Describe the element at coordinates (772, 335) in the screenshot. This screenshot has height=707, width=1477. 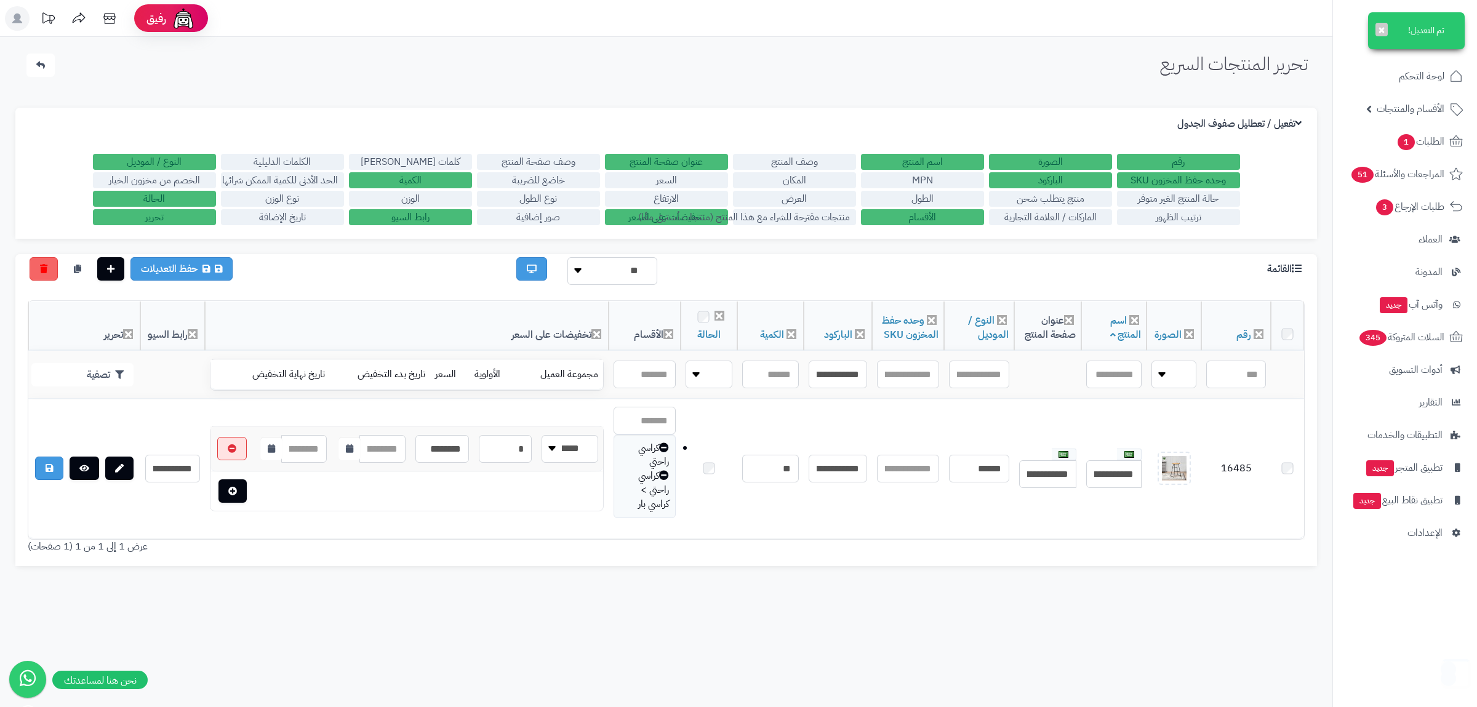
I see `a: الكمية` at that location.